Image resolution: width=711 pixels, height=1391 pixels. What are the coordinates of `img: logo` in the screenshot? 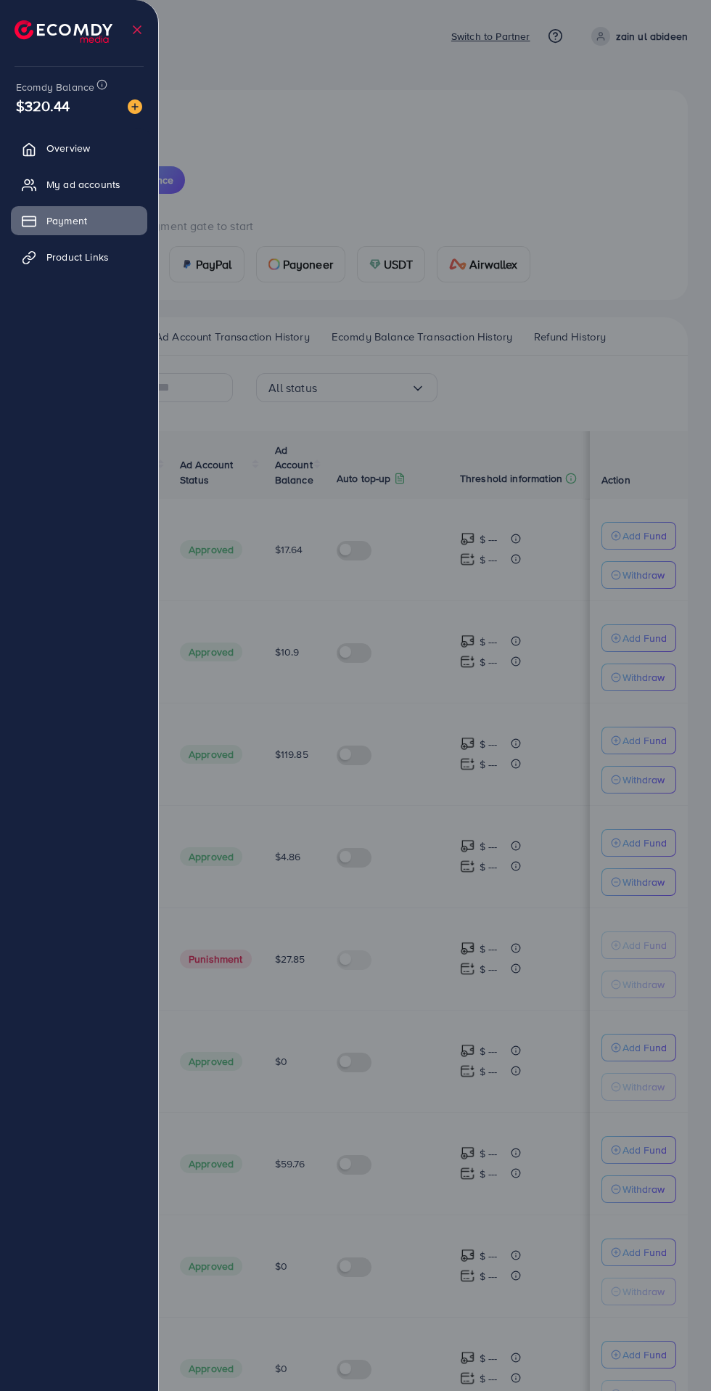 It's located at (63, 31).